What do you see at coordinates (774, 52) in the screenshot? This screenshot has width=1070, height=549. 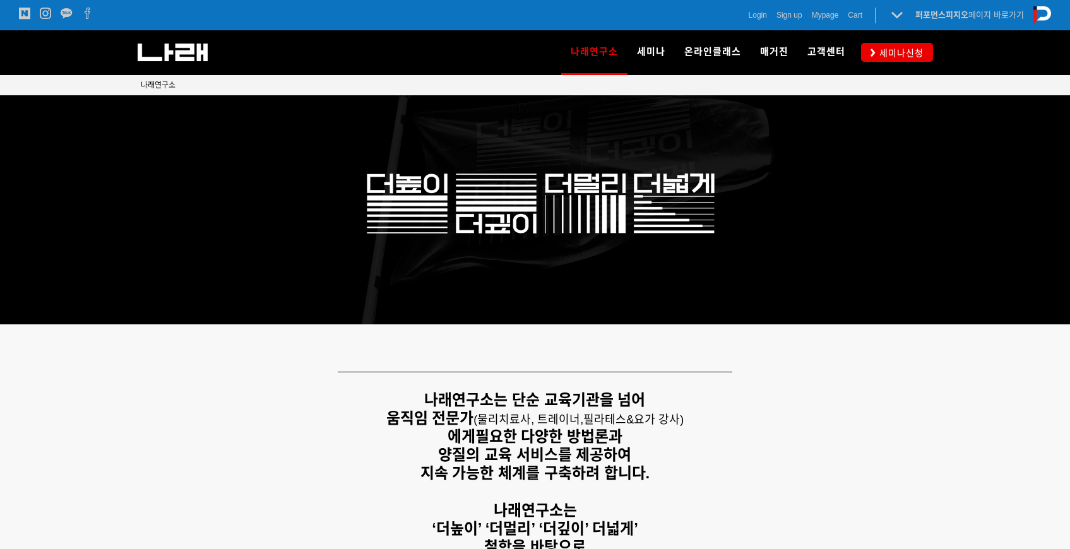 I see `span: 매거진` at bounding box center [774, 52].